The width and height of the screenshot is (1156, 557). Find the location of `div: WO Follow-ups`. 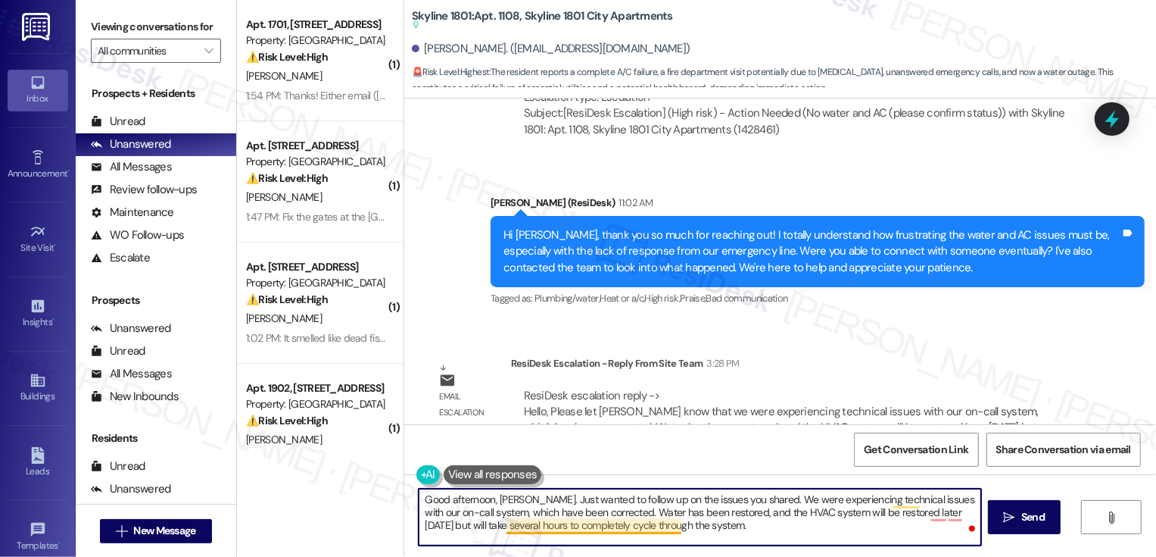

div: WO Follow-ups is located at coordinates (137, 235).